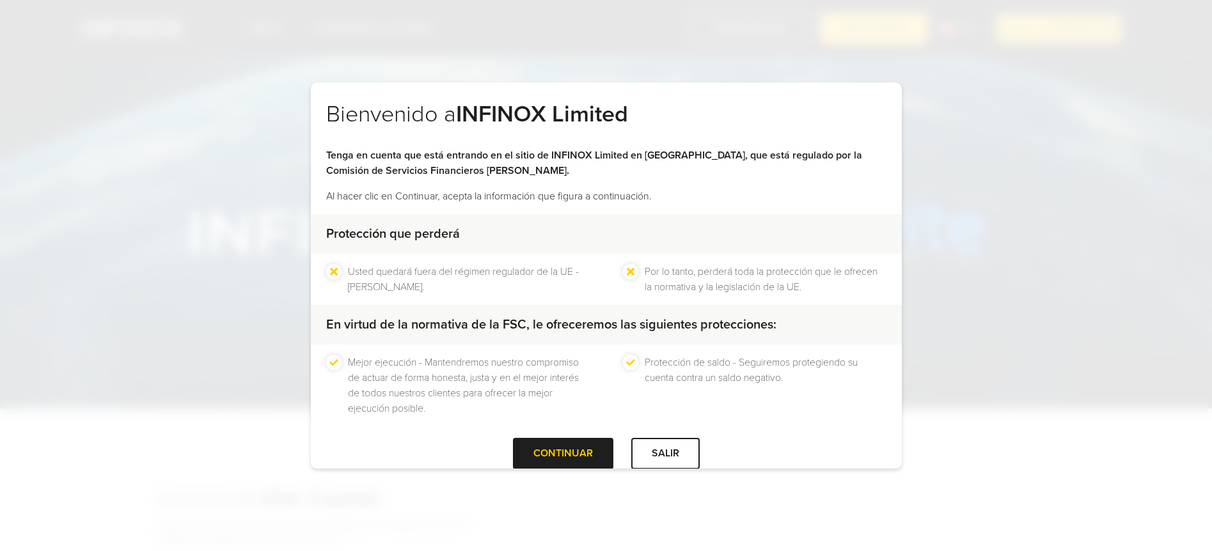 The height and width of the screenshot is (551, 1212). I want to click on strong: INFINOX Limited, so click(542, 114).